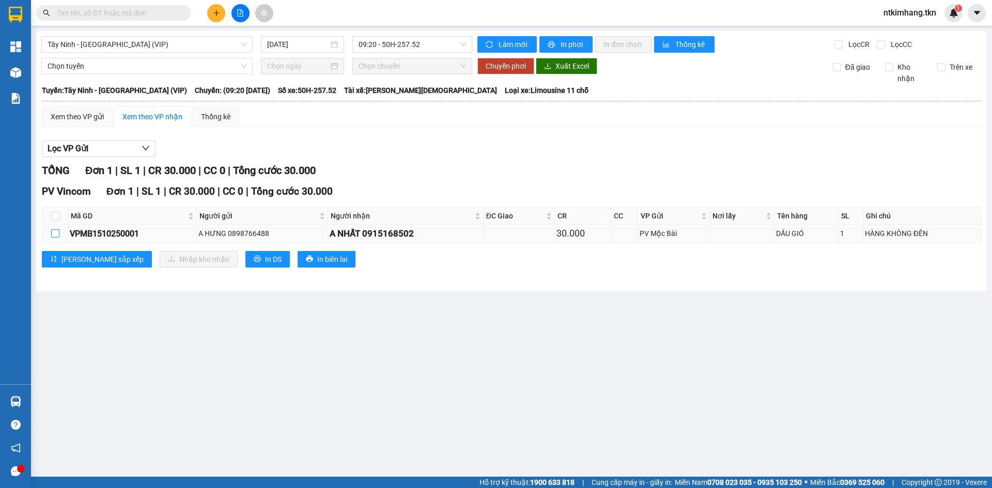 This screenshot has height=488, width=992. I want to click on button: downloadNhập kho nhận, so click(198, 259).